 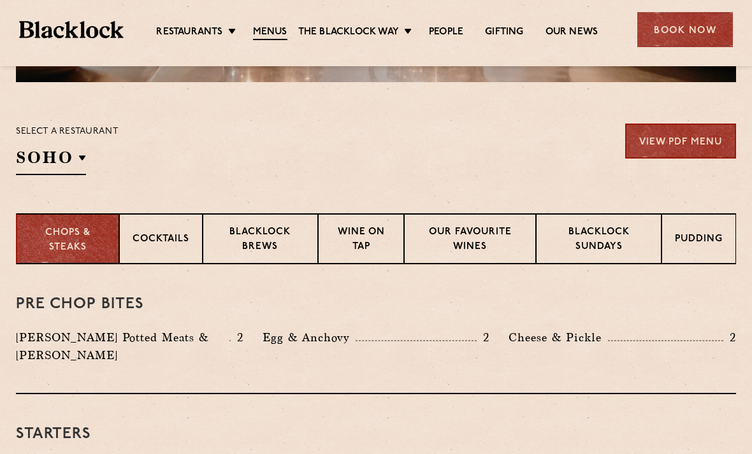 I want to click on a: View PDF Menu, so click(x=680, y=141).